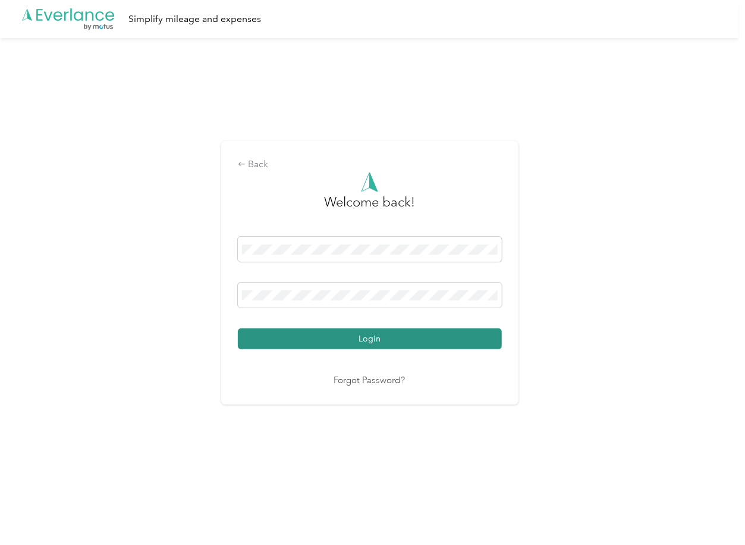 The height and width of the screenshot is (545, 745). I want to click on div: Simplify mileage and expenses, so click(195, 19).